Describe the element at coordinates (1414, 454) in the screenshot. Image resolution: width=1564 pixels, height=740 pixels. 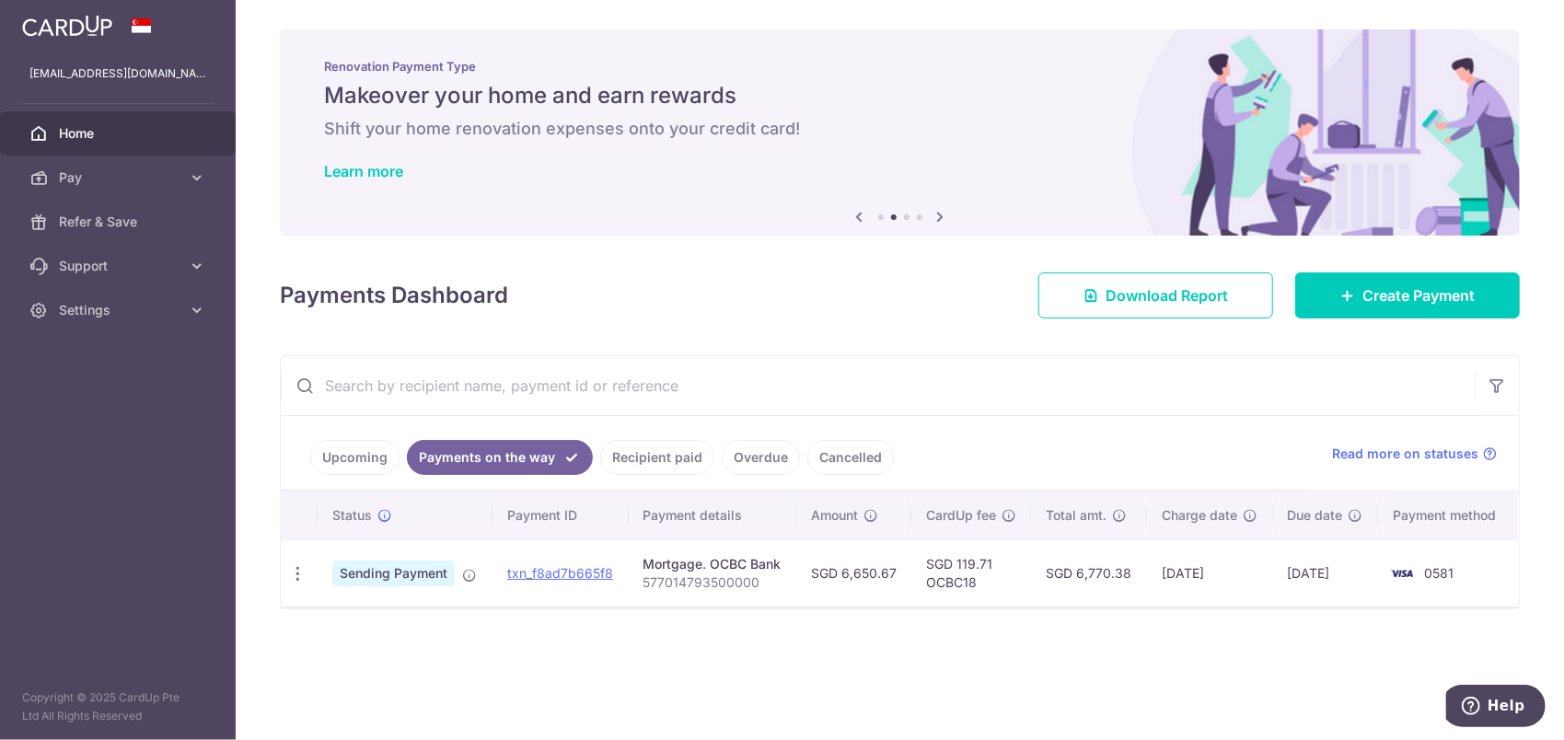
I see `a: Read more on statuses` at that location.